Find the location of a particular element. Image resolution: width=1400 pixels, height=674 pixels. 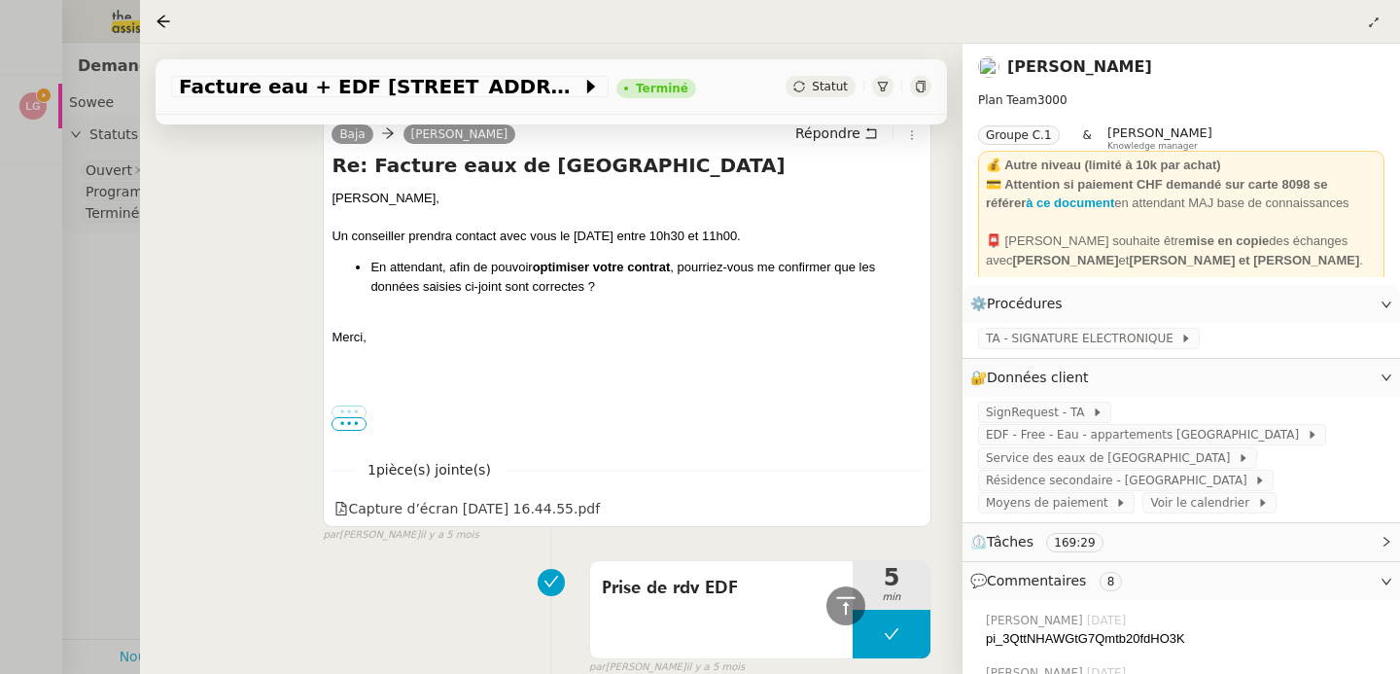

span: Répondre is located at coordinates (828, 133).